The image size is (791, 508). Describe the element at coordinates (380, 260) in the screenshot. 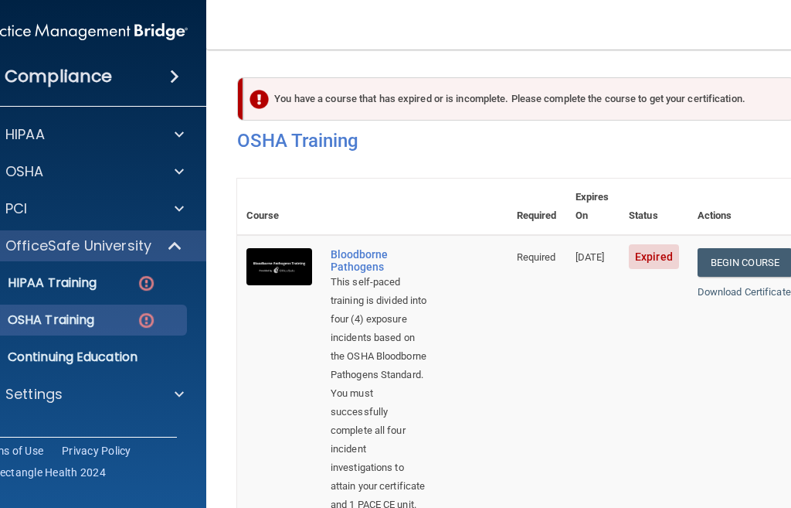

I see `div: Bloodborne Pathogens` at that location.